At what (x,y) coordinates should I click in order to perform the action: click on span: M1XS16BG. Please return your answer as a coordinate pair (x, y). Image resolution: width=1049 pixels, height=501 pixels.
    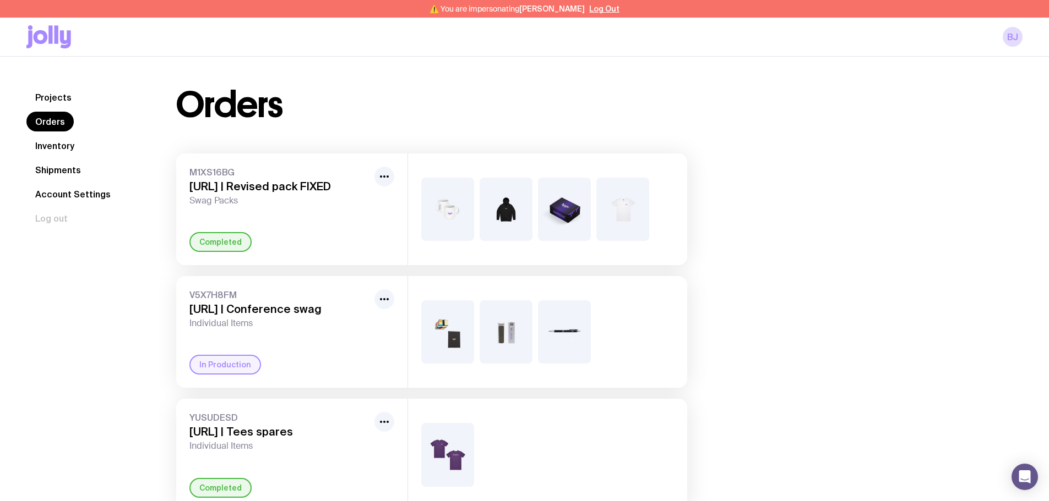
    Looking at the image, I should click on (280, 172).